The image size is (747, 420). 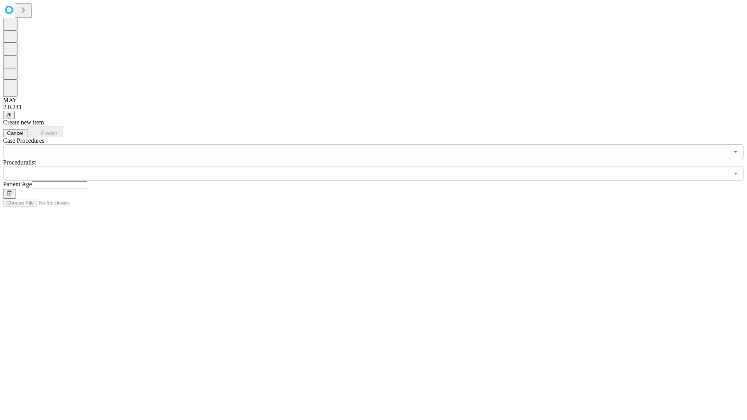 I want to click on div: 2.0.241, so click(x=373, y=107).